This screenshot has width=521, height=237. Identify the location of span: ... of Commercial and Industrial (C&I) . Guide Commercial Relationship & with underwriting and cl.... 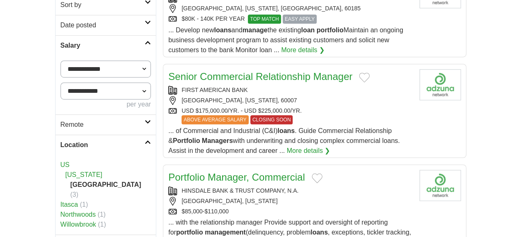
(284, 141).